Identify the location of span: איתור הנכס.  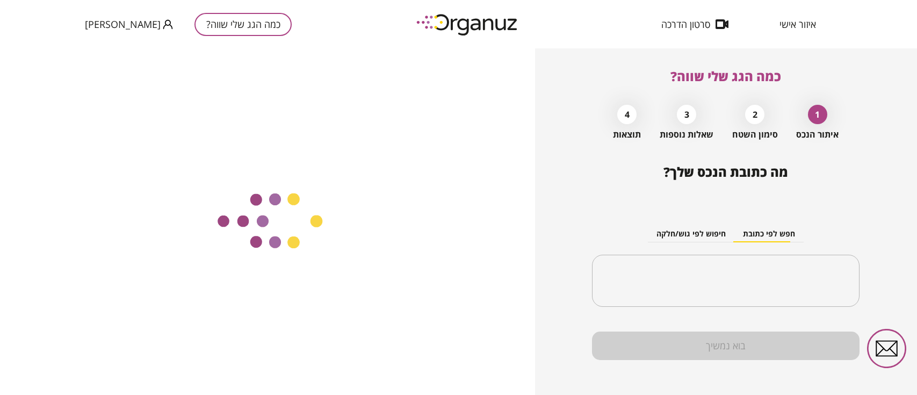
(817, 134).